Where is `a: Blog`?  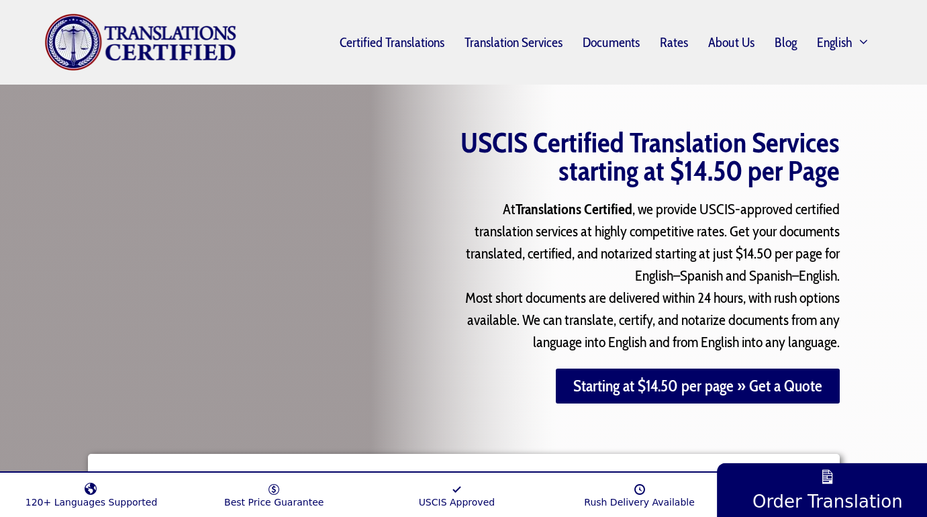 a: Blog is located at coordinates (786, 42).